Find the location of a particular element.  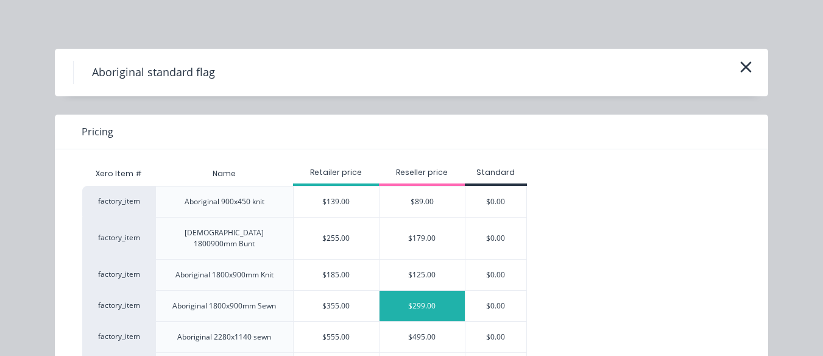

div: Reseller price is located at coordinates (422, 172).